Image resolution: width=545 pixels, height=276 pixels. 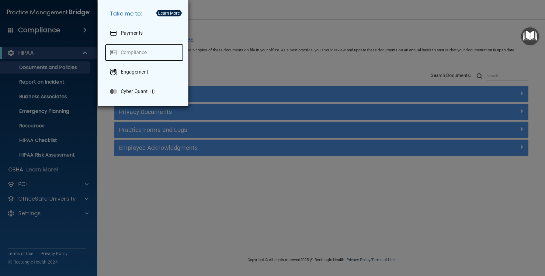 What do you see at coordinates (144, 92) in the screenshot?
I see `a: Cyber Quant` at bounding box center [144, 92].